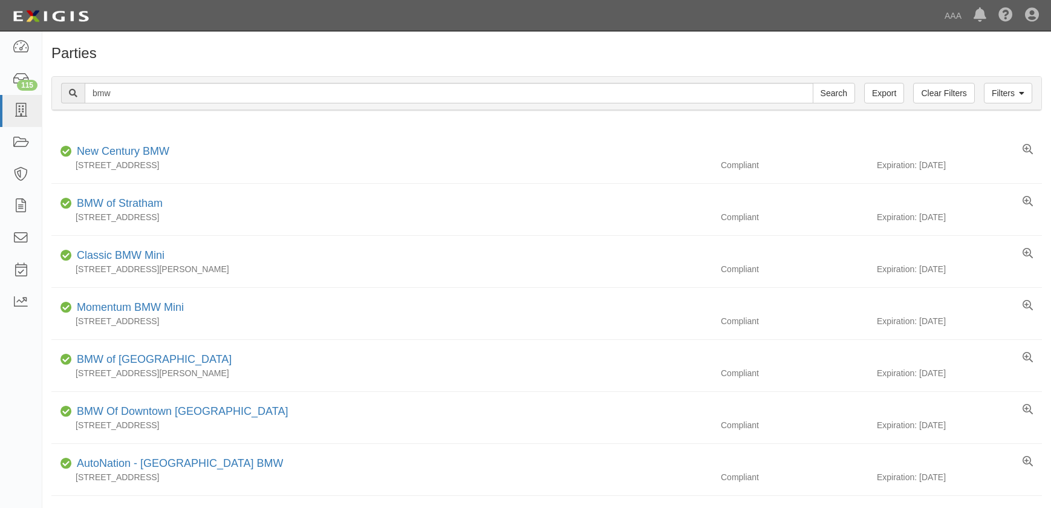 The image size is (1051, 508). I want to click on div: BMW of Stratham, so click(117, 204).